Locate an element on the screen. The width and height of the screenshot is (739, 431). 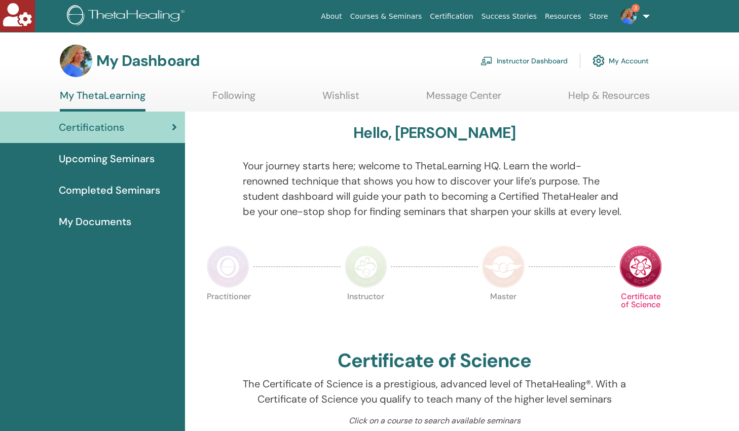
a: Store is located at coordinates (598, 16).